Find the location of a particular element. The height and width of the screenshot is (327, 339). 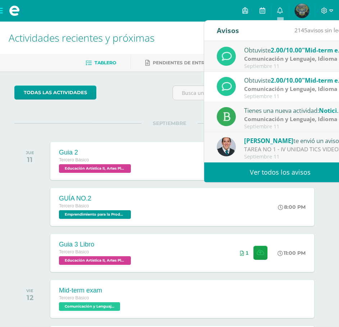

img: 2306758994b507d40baaa54be1d4aa7e.png is located at coordinates (226, 147).